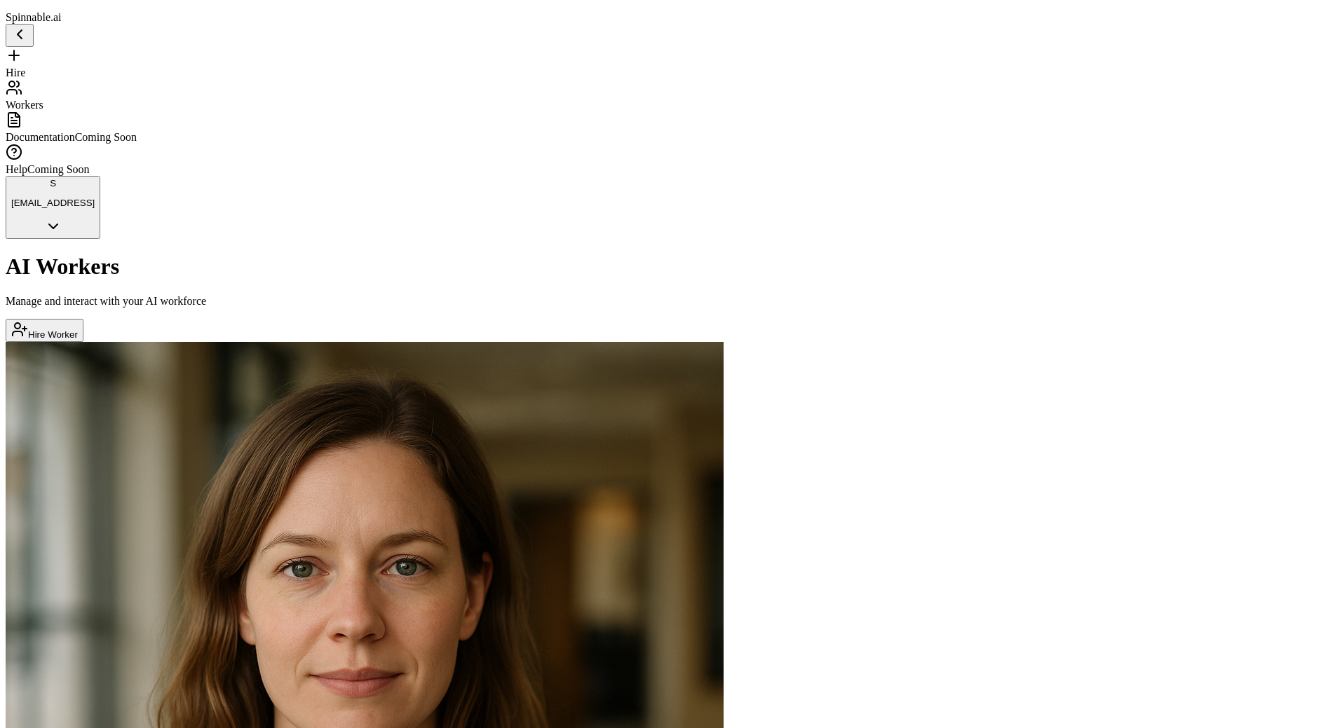 This screenshot has width=1335, height=728. What do you see at coordinates (667, 301) in the screenshot?
I see `p: Manage and interact with your AI workforce` at bounding box center [667, 301].